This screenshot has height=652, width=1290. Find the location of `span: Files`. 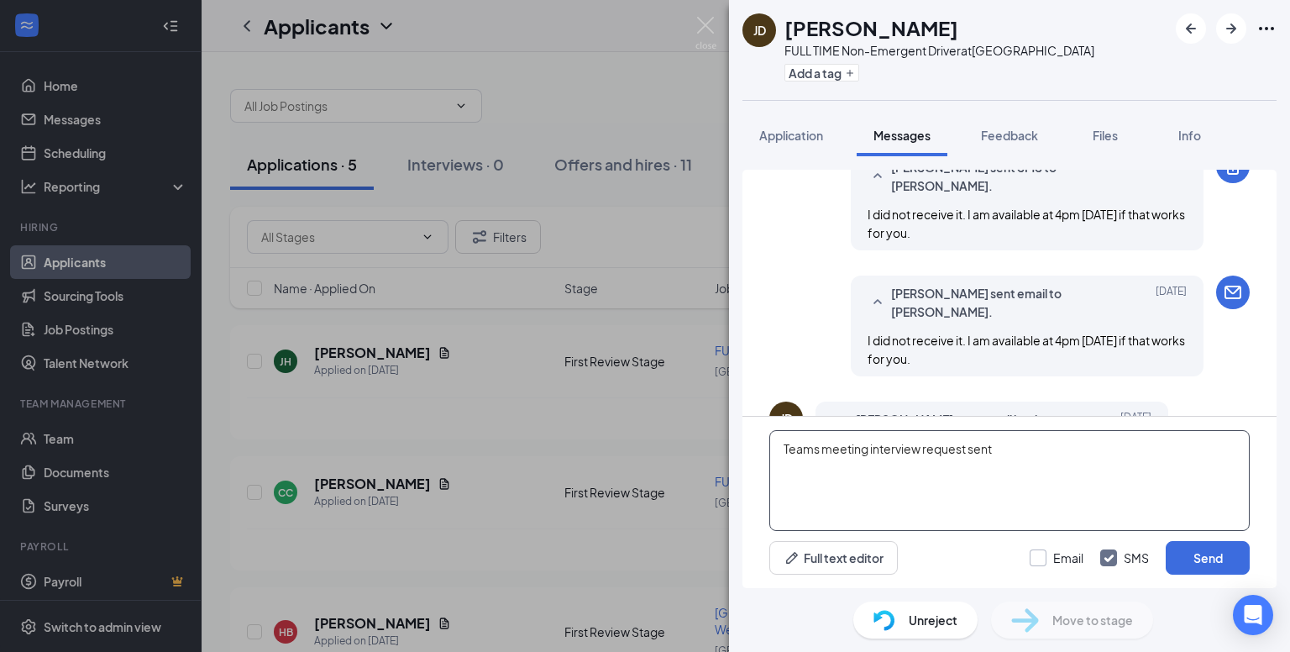

span: Files is located at coordinates (1105, 135).